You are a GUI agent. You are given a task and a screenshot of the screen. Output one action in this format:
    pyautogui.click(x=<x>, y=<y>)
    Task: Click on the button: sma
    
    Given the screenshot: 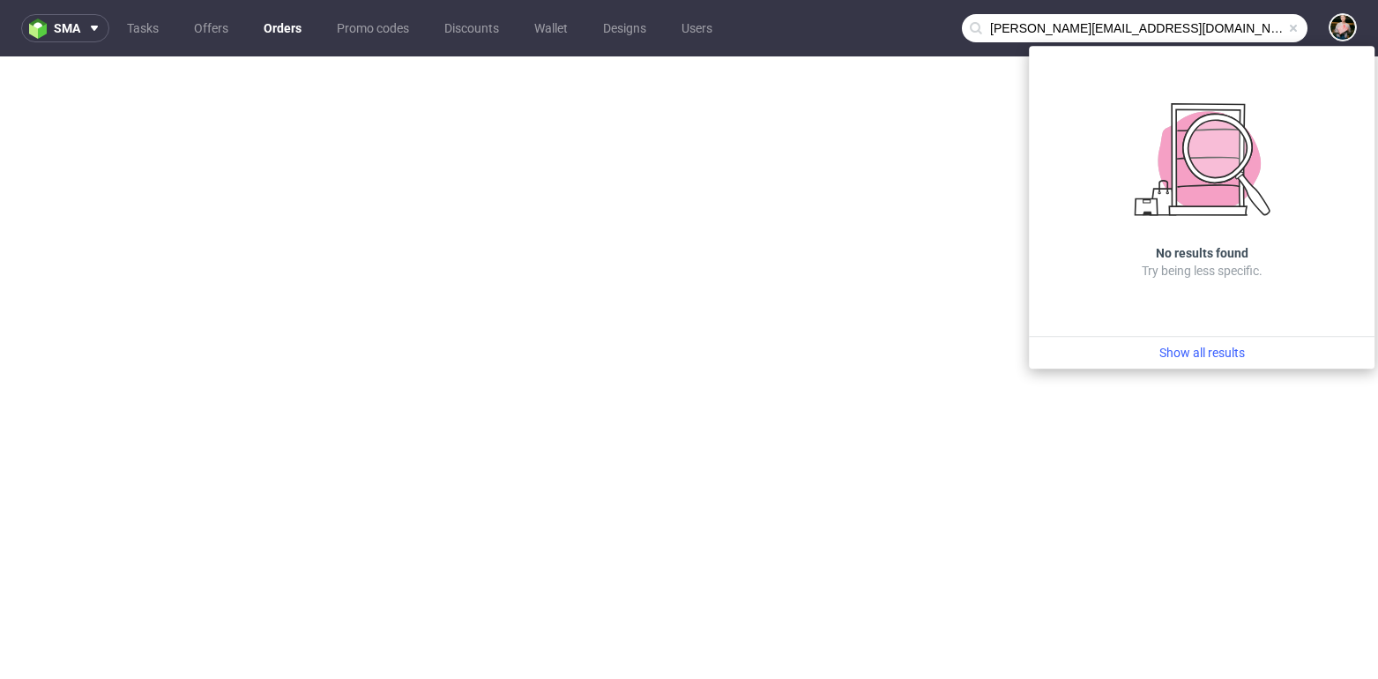 What is the action you would take?
    pyautogui.click(x=65, y=28)
    